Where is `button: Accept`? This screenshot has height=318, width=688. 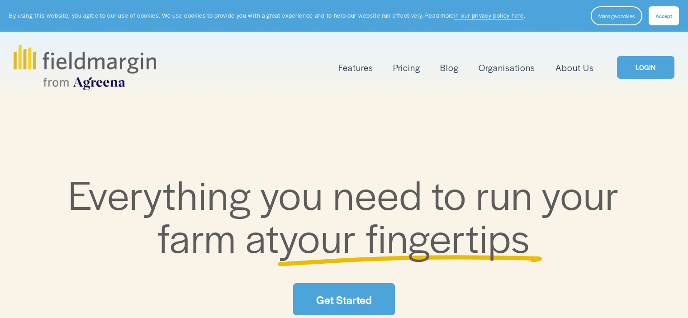 button: Accept is located at coordinates (663, 16).